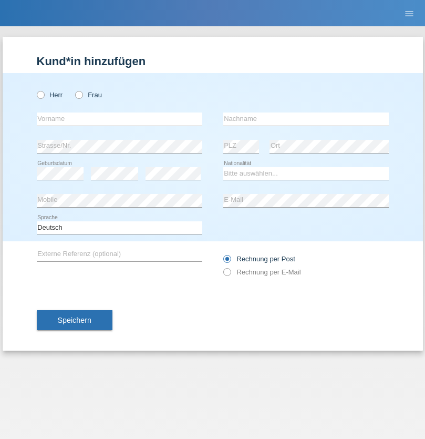 The height and width of the screenshot is (439, 425). Describe the element at coordinates (259, 259) in the screenshot. I see `label: Rechnung per Post` at that location.